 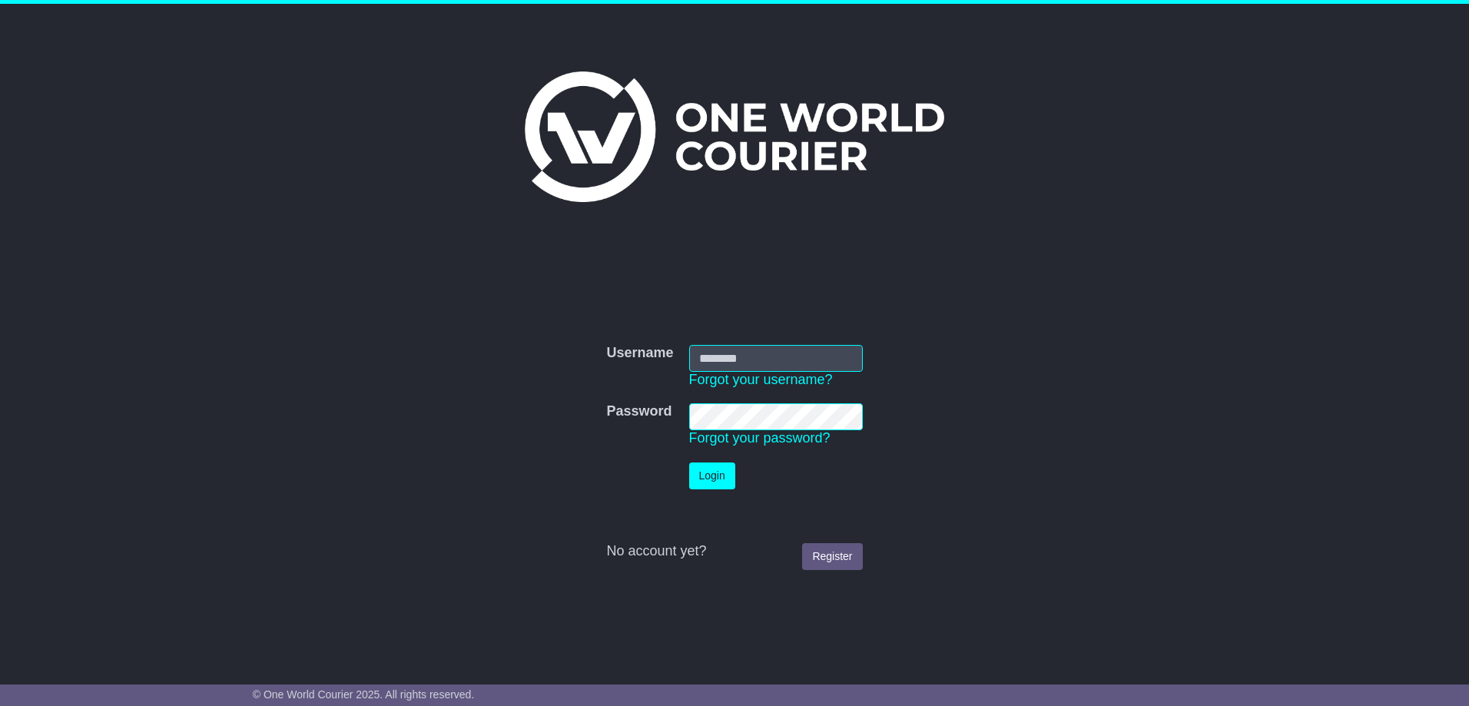 What do you see at coordinates (734, 137) in the screenshot?
I see `img: One World` at bounding box center [734, 137].